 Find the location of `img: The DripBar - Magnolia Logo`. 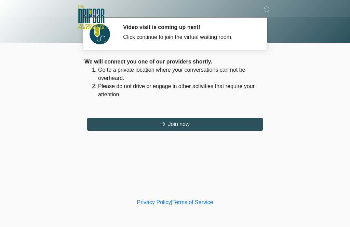

img: The DripBar - Magnolia Logo is located at coordinates (91, 17).